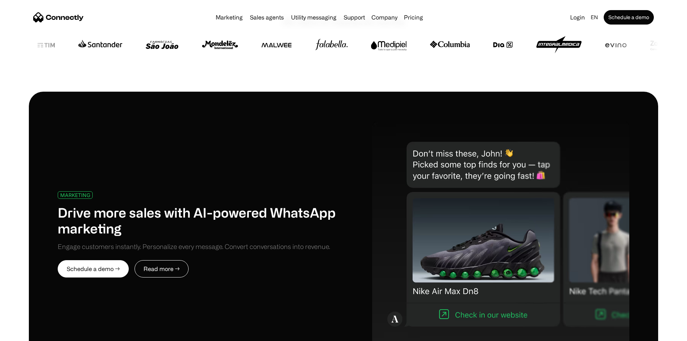 The height and width of the screenshot is (341, 687). What do you see at coordinates (413, 17) in the screenshot?
I see `a: Pricing` at bounding box center [413, 17].